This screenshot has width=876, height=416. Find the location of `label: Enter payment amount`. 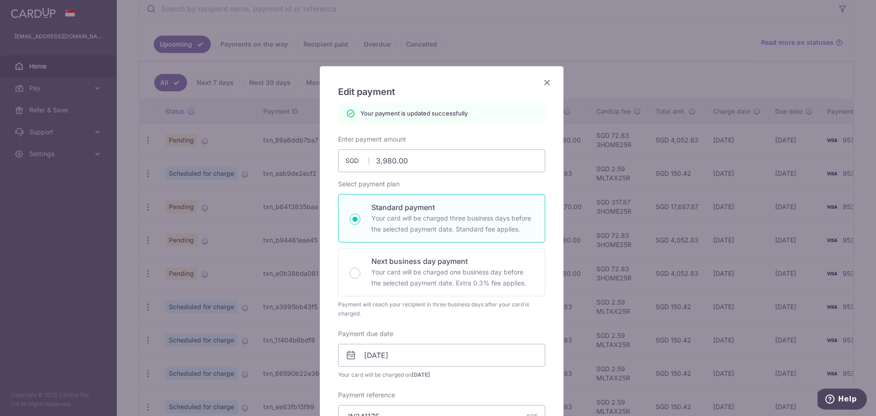

label: Enter payment amount is located at coordinates (372, 139).